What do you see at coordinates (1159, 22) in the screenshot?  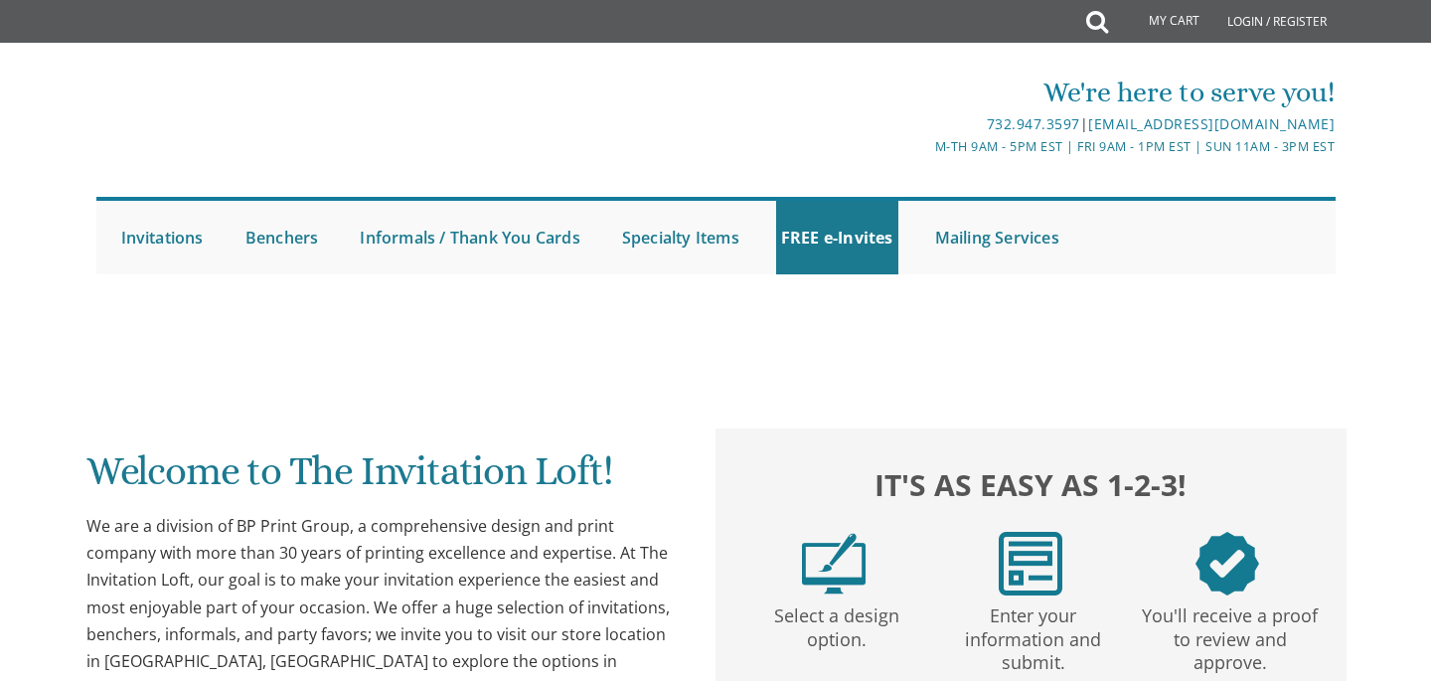 I see `a: My Cart` at bounding box center [1159, 22].